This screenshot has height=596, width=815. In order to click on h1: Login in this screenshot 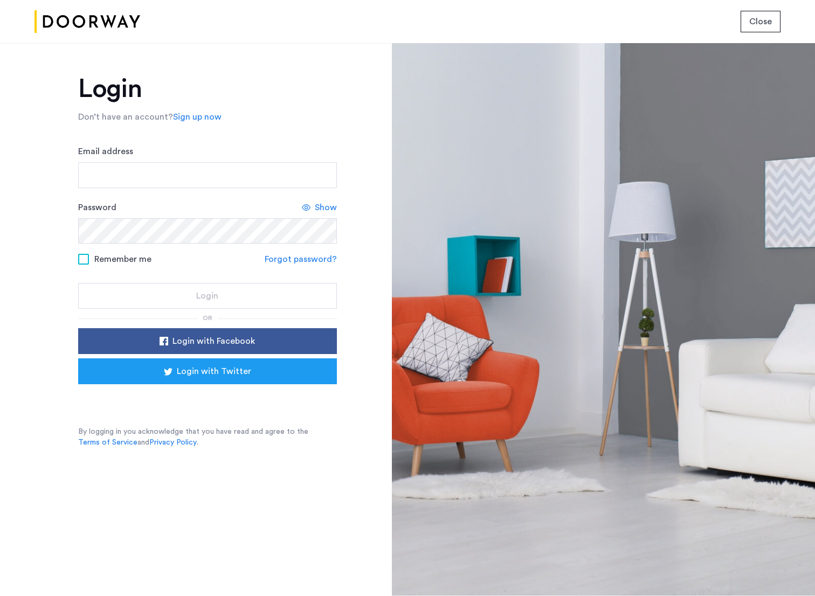, I will do `click(207, 89)`.